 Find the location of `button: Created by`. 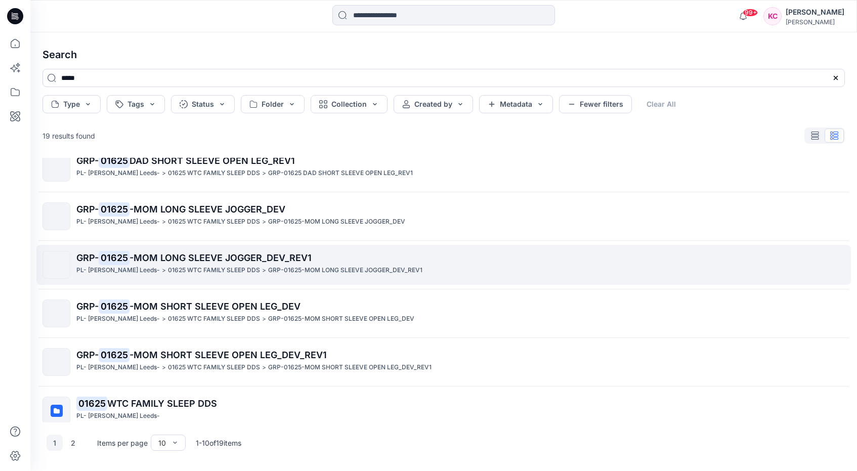

button: Created by is located at coordinates (433, 104).